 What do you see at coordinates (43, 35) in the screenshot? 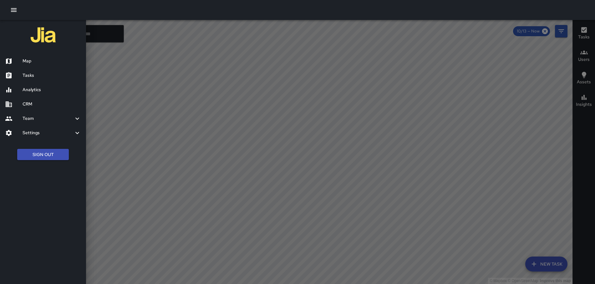
I see `img: jia-logo` at bounding box center [43, 35].